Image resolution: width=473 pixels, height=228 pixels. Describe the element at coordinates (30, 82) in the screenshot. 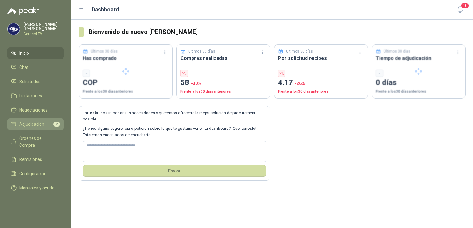

I see `span: Solicitudes` at that location.